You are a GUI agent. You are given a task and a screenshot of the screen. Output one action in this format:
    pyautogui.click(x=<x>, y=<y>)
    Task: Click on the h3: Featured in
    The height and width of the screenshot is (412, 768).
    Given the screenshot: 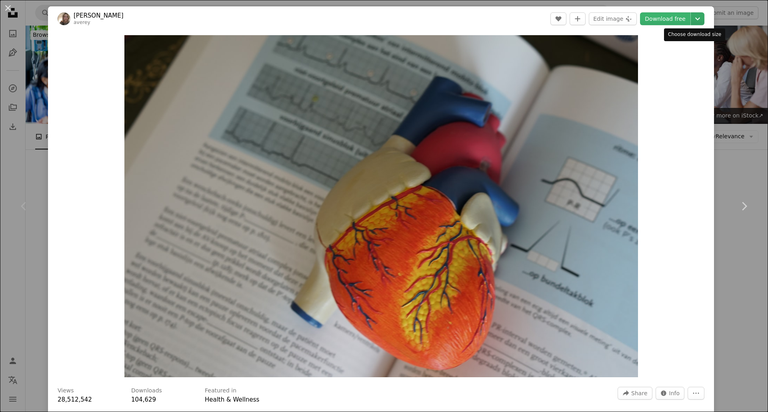 What is the action you would take?
    pyautogui.click(x=220, y=391)
    